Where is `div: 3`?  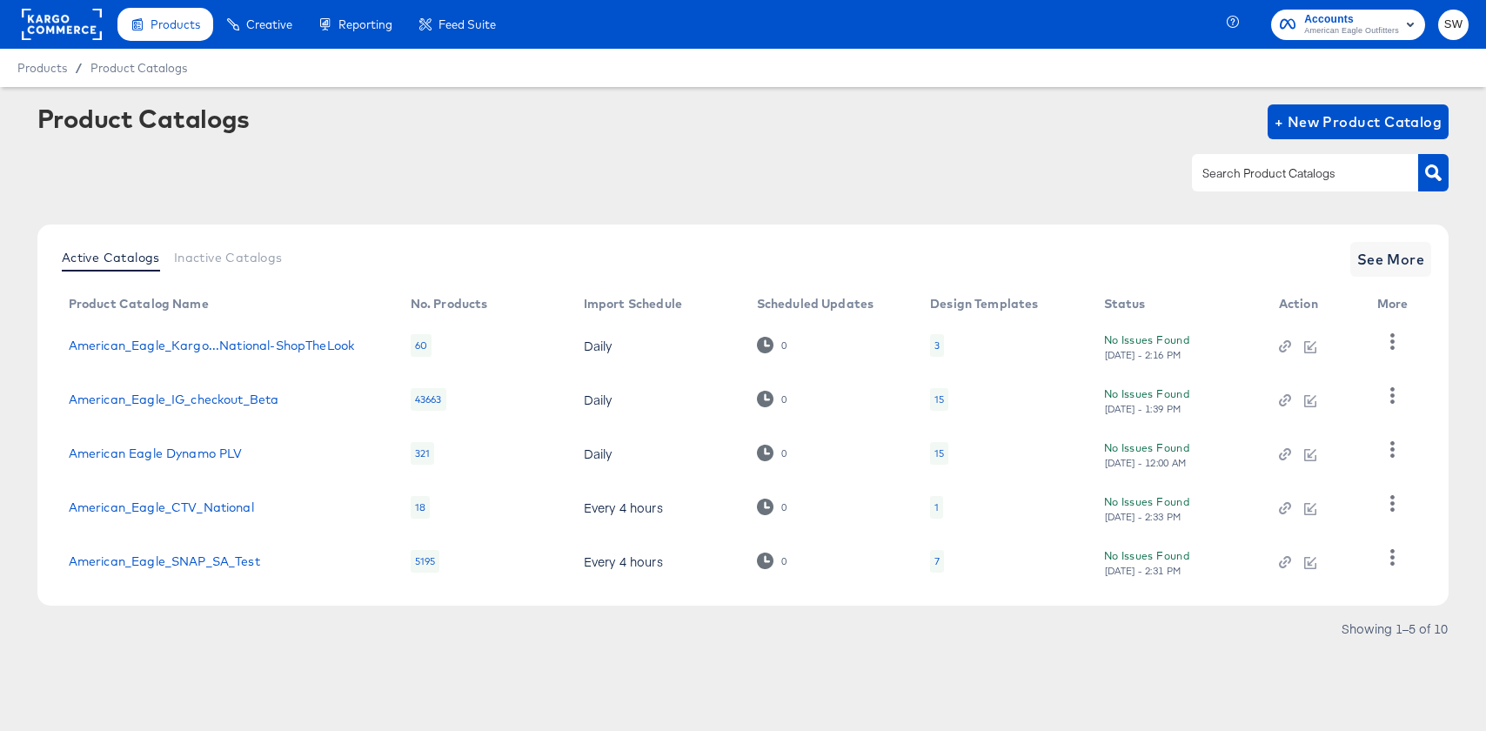
div: 3 is located at coordinates (937, 346).